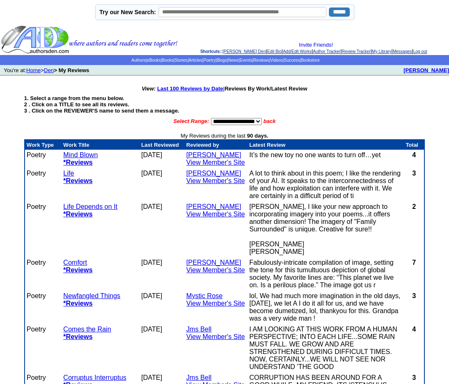  I want to click on a: Comfort, so click(75, 262).